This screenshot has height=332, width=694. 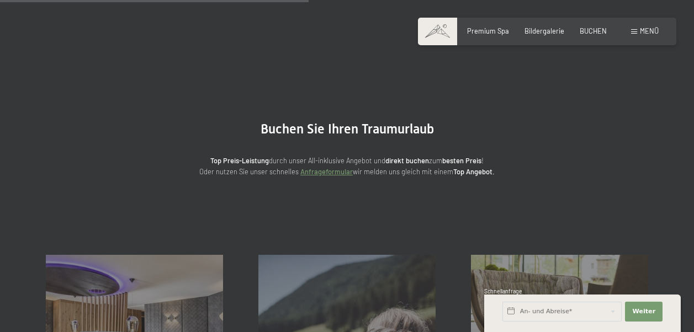 I want to click on span: BUCHEN, so click(x=593, y=31).